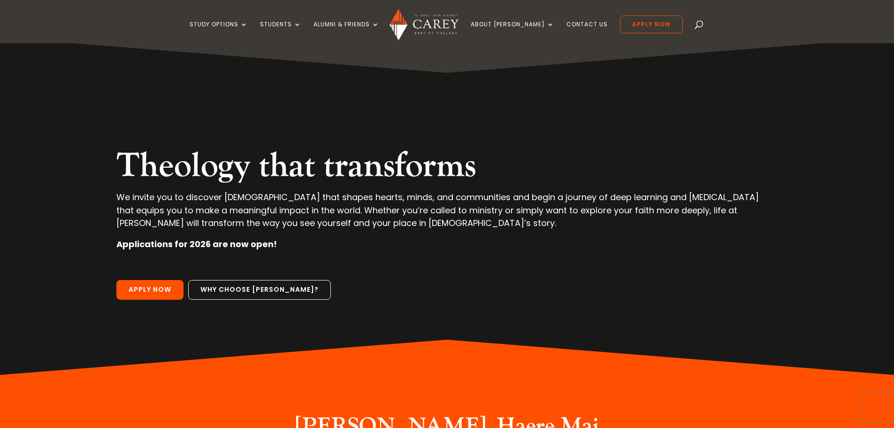 The height and width of the screenshot is (428, 894). I want to click on img: Carey Baptist College, so click(424, 24).